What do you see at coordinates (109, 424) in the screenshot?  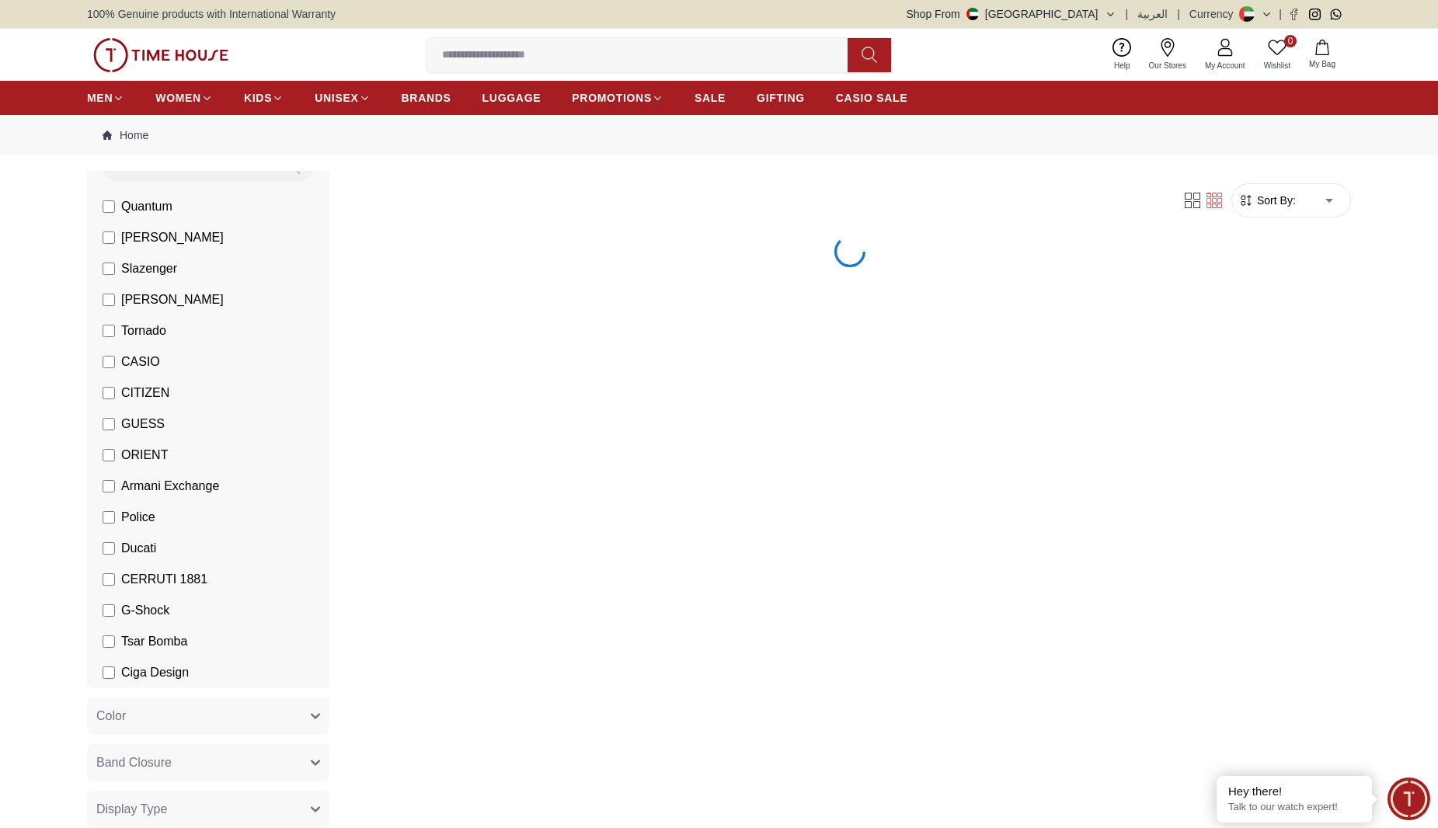 I see `input: GUESS` at bounding box center [109, 424].